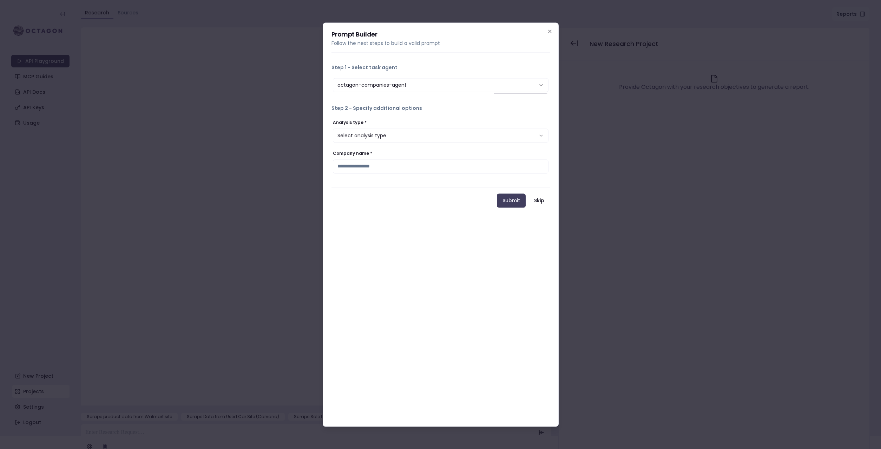 The width and height of the screenshot is (881, 449). Describe the element at coordinates (441, 67) in the screenshot. I see `button: Step 1 - Select task agent` at that location.